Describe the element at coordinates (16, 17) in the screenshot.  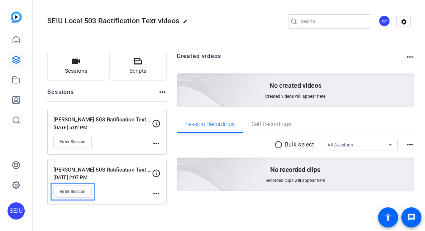
I see `a: Openreel` at that location.